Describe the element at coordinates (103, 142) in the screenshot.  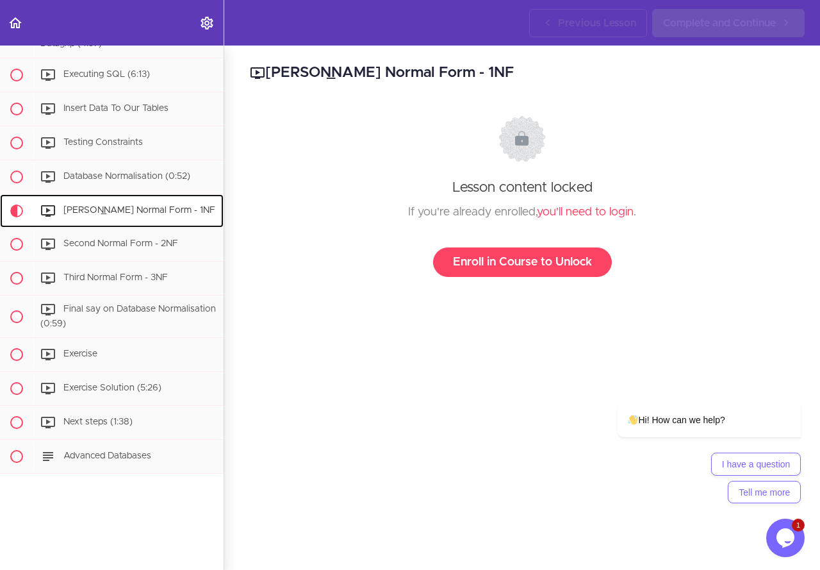
I see `span: Testing Constraints` at that location.